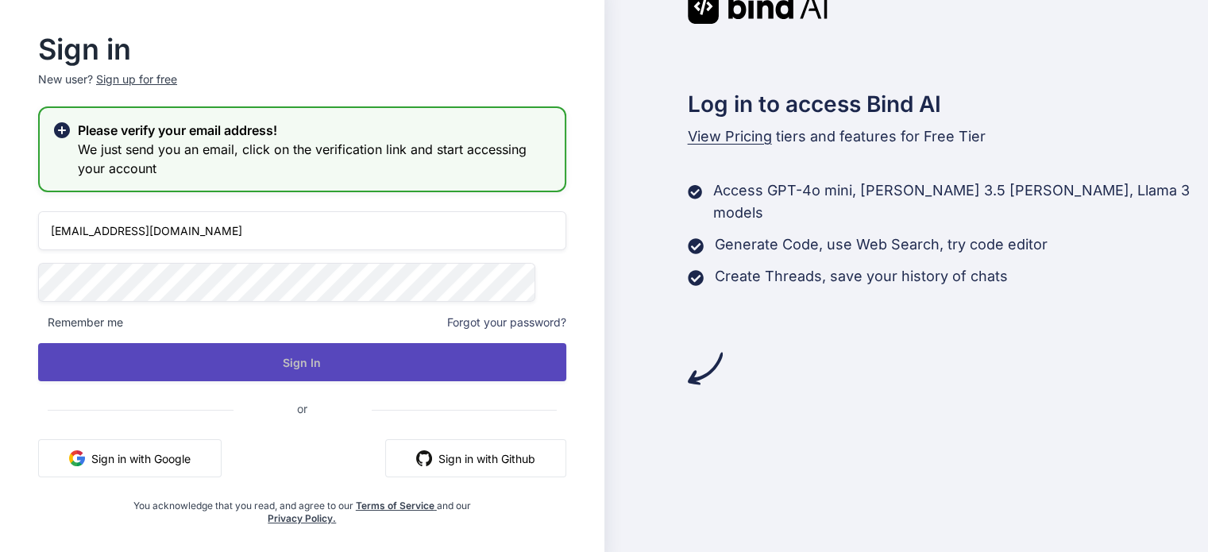 The image size is (1208, 552). I want to click on button: Sign In, so click(302, 362).